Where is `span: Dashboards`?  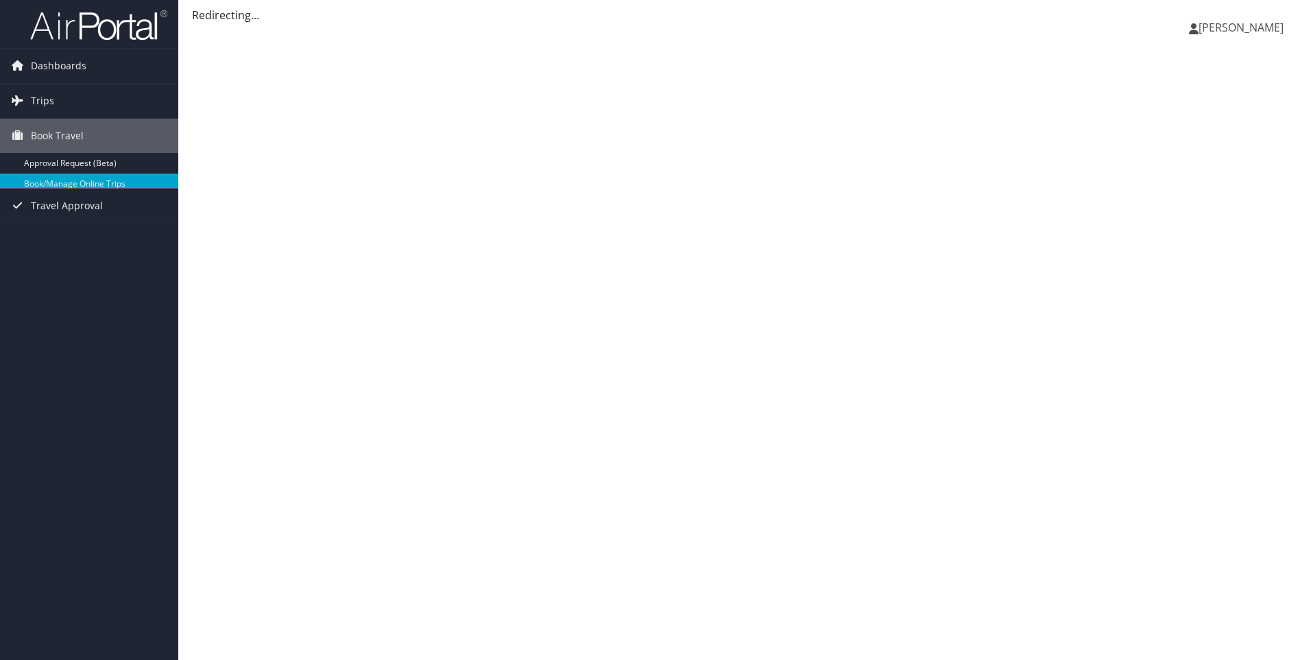
span: Dashboards is located at coordinates (58, 66).